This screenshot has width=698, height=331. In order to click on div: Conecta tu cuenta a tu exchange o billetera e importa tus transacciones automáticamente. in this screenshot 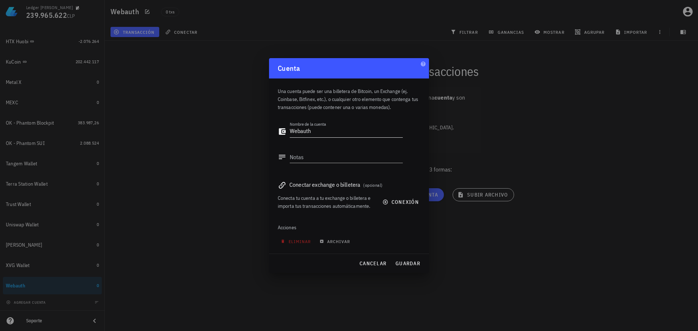, I will do `click(326, 202)`.